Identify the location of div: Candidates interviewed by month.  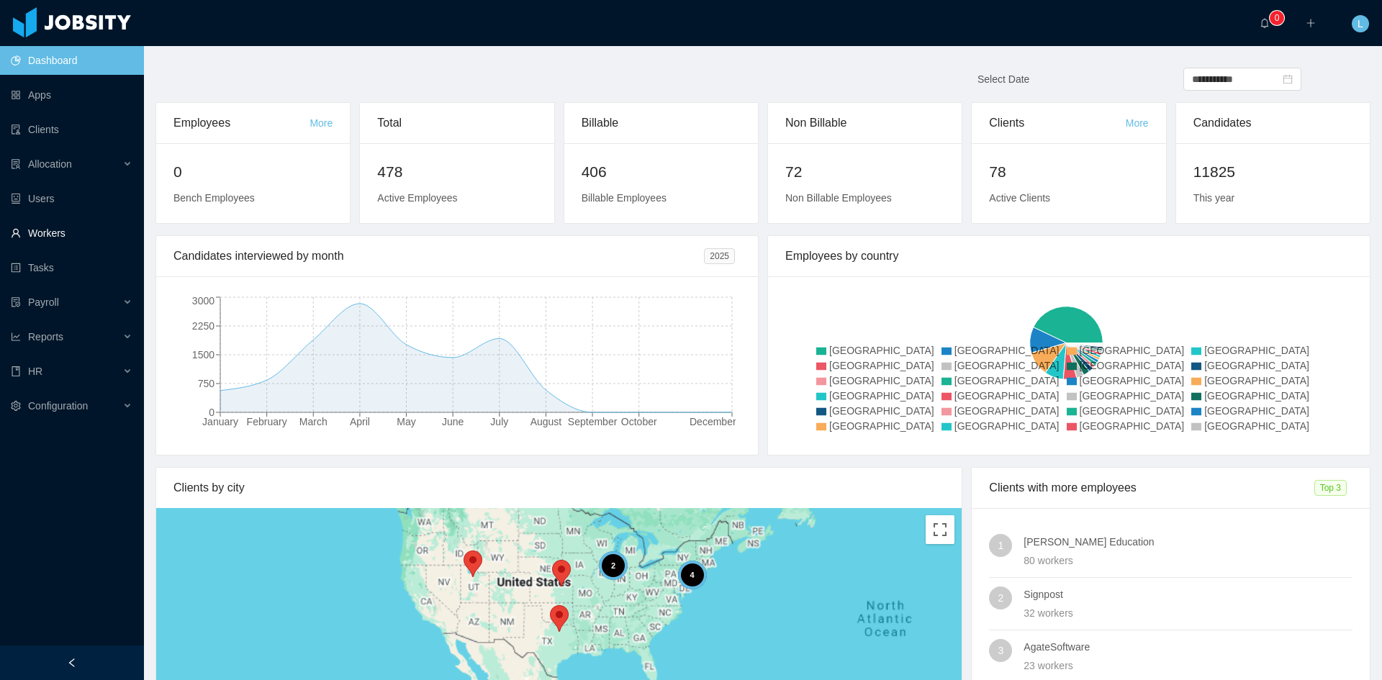
(438, 256).